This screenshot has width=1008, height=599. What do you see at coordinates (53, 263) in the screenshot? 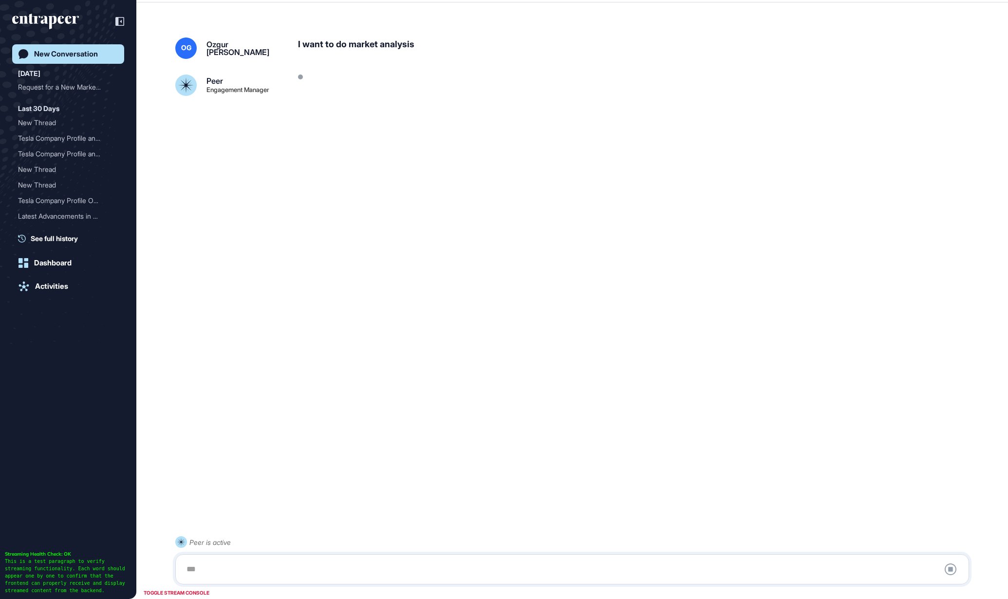
I see `div: Dashboard` at bounding box center [53, 263].